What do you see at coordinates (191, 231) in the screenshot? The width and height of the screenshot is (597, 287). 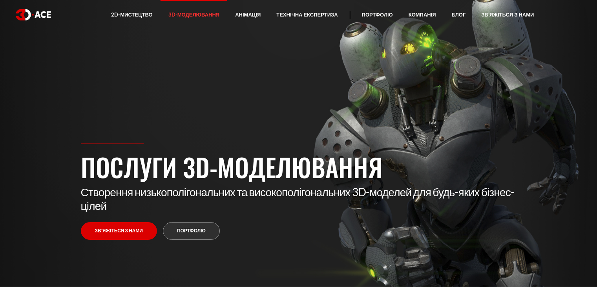 I see `a: Портфоліо` at bounding box center [191, 231].